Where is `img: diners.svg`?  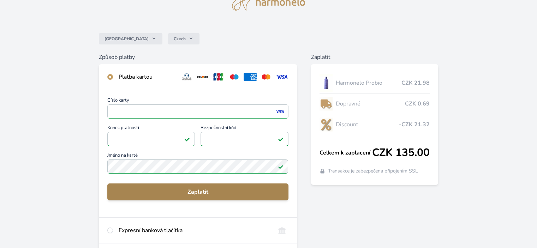
img: diners.svg is located at coordinates (186, 77).